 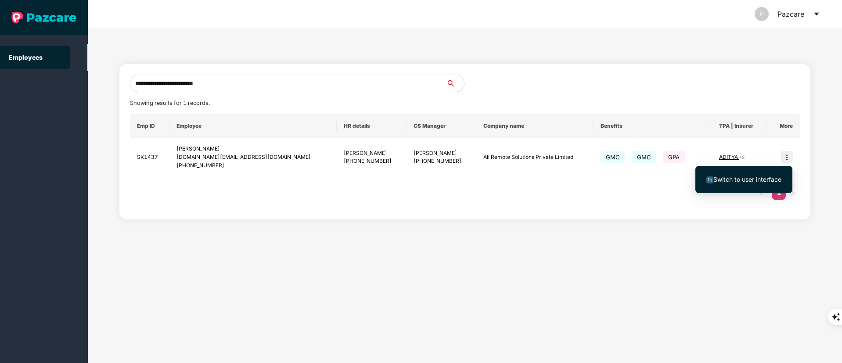 What do you see at coordinates (787, 157) in the screenshot?
I see `img: icon` at bounding box center [787, 157].